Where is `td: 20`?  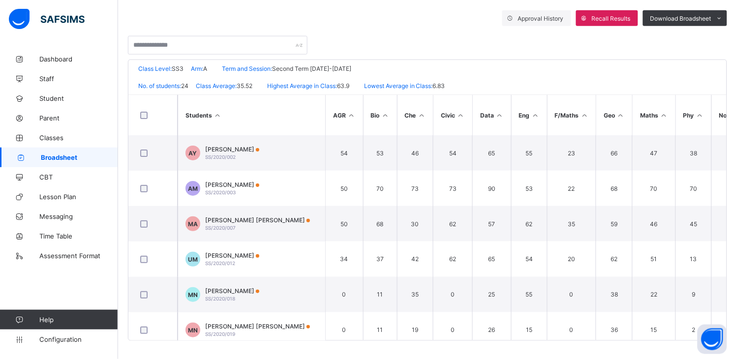 td: 20 is located at coordinates (572, 259).